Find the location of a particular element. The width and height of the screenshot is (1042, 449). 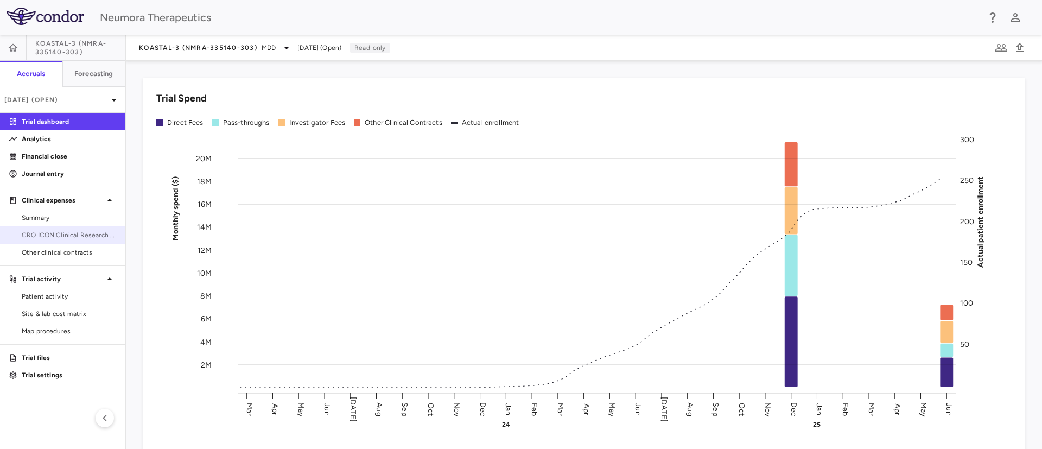

h6: Forecasting is located at coordinates (94, 74).